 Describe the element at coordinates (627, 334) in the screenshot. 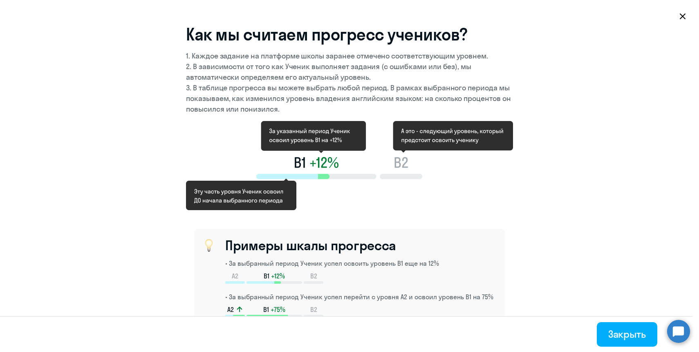

I see `button: Закрыть` at that location.